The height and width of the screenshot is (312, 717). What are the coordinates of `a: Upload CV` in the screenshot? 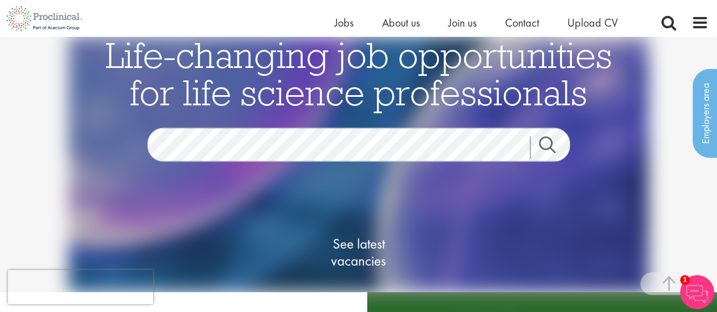 It's located at (593, 23).